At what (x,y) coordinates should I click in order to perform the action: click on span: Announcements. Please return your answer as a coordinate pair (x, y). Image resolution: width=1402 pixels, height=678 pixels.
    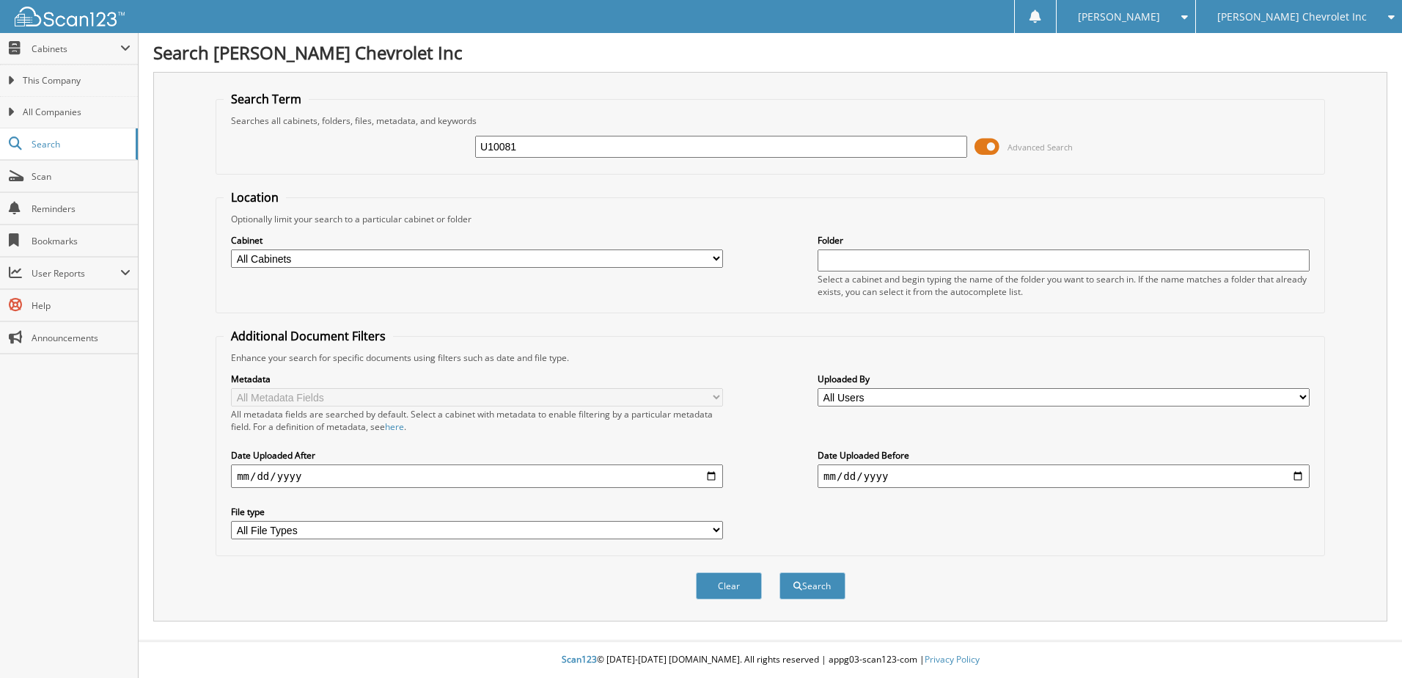
    Looking at the image, I should click on (81, 337).